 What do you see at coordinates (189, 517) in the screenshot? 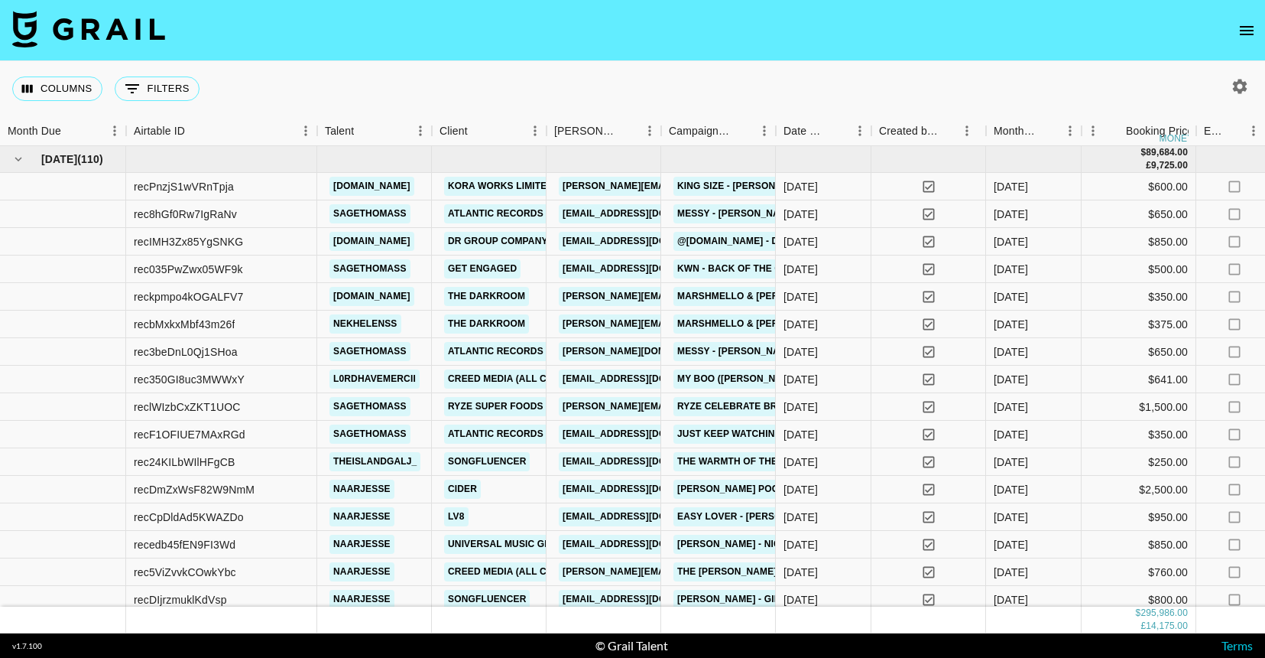
I see `div: recCpDldAd5KWAZDo` at bounding box center [189, 517].